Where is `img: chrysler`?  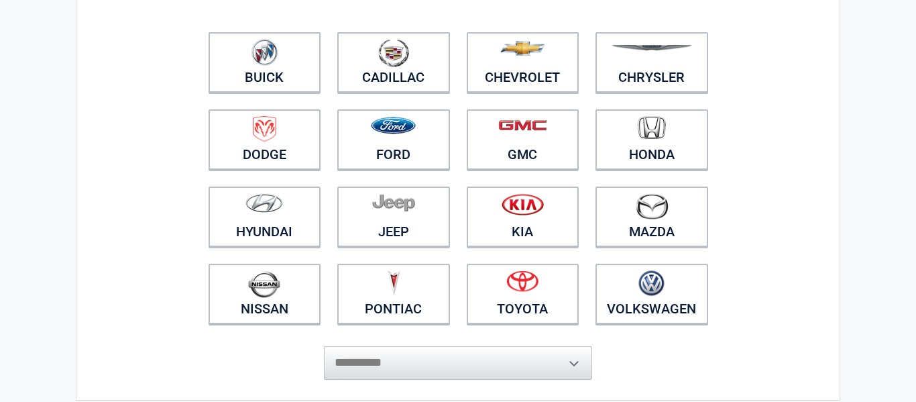
img: chrysler is located at coordinates (652, 48).